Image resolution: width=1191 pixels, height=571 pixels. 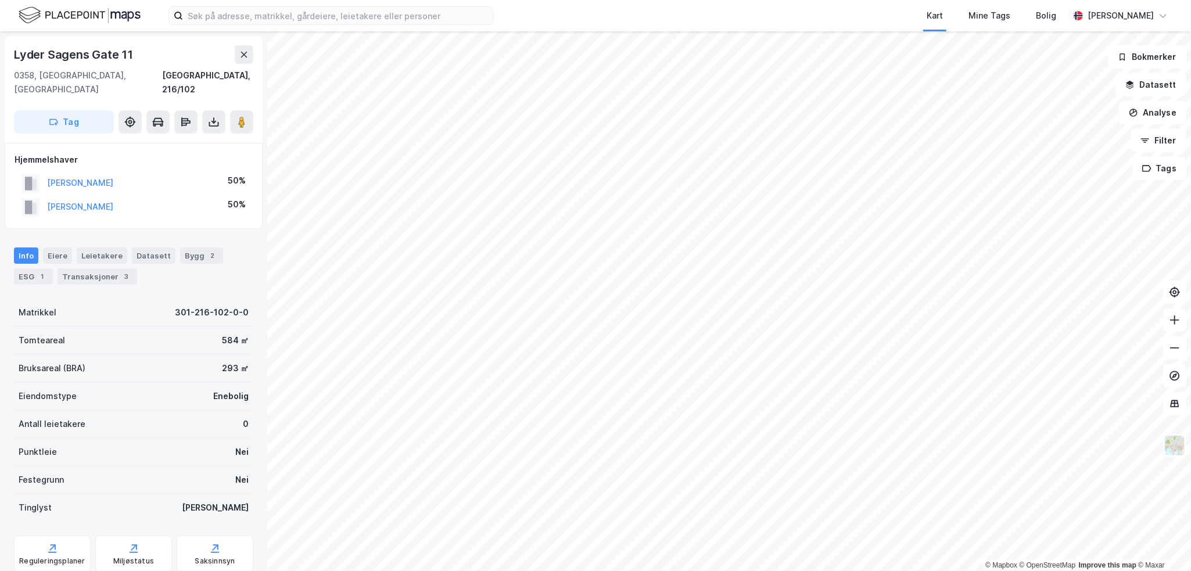 I want to click on button: Filter, so click(x=1158, y=141).